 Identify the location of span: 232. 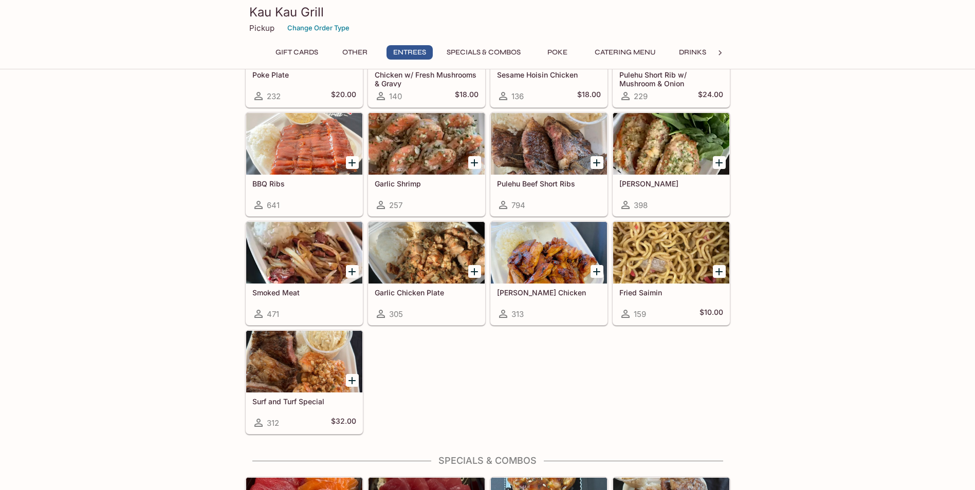
(273, 96).